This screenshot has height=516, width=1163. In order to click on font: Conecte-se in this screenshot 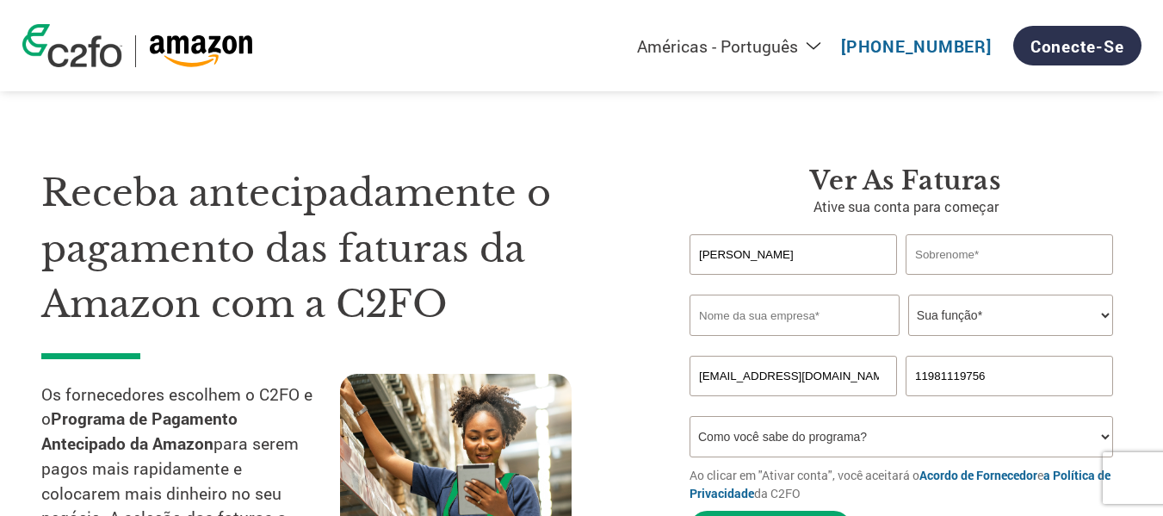, I will do `click(1077, 46)`.